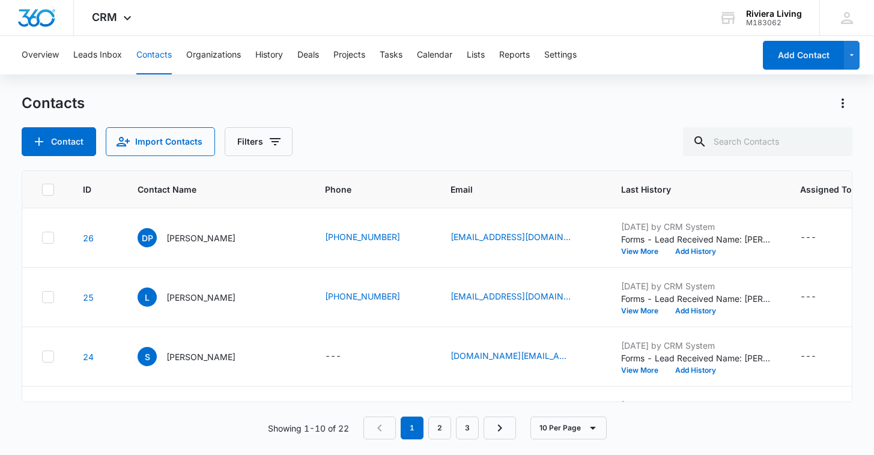 Image resolution: width=874 pixels, height=455 pixels. I want to click on h1: Contacts, so click(53, 103).